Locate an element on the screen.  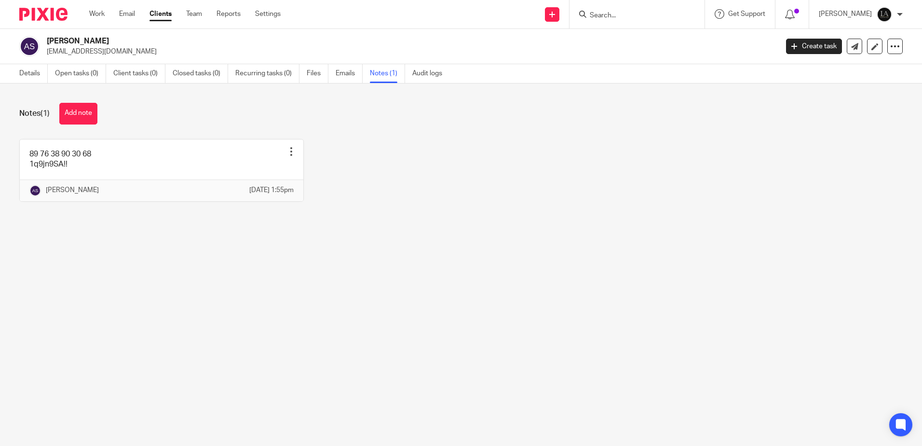
a: Emails is located at coordinates (349, 73).